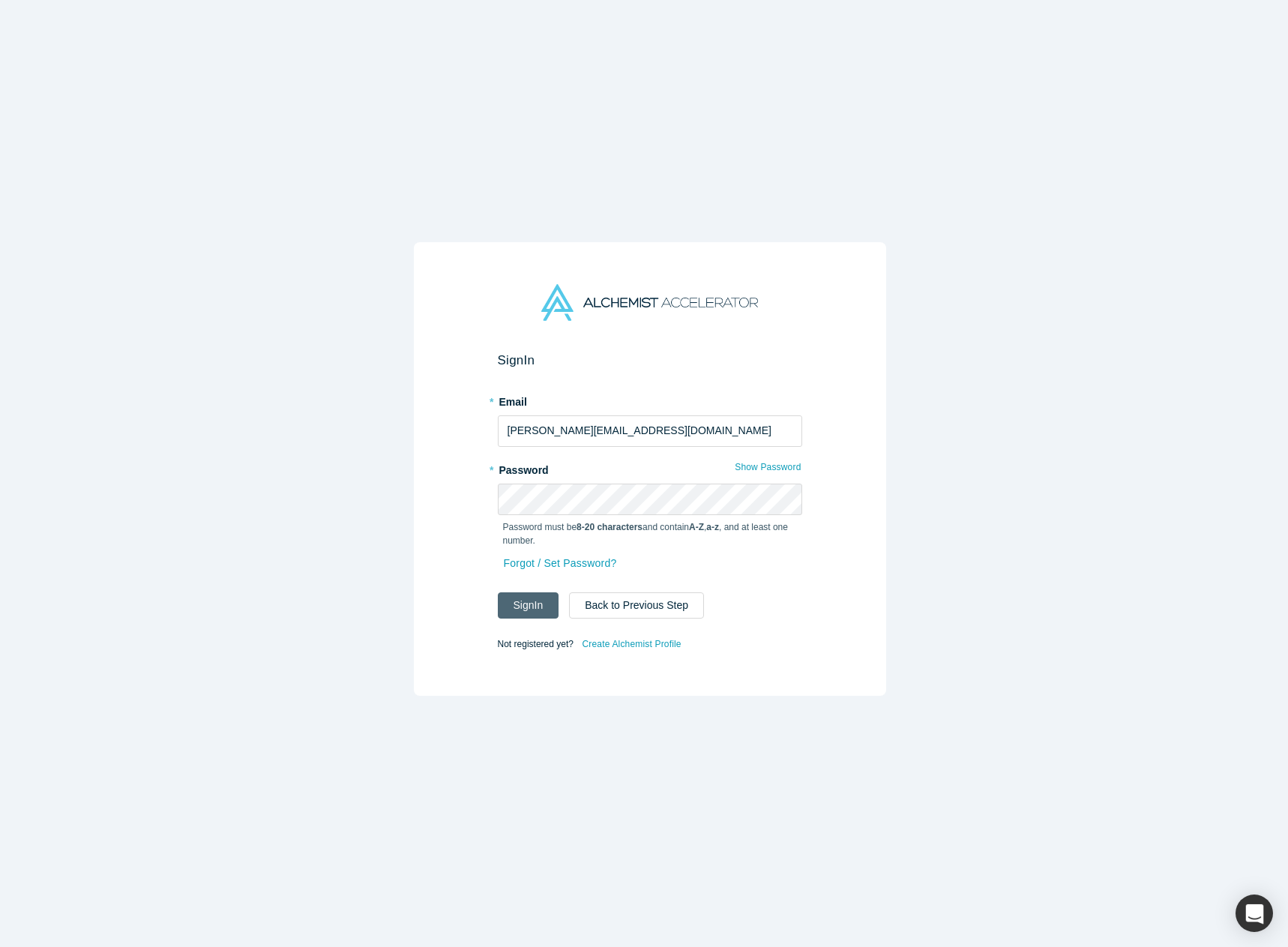 The height and width of the screenshot is (947, 1288). I want to click on button: SignIn, so click(529, 605).